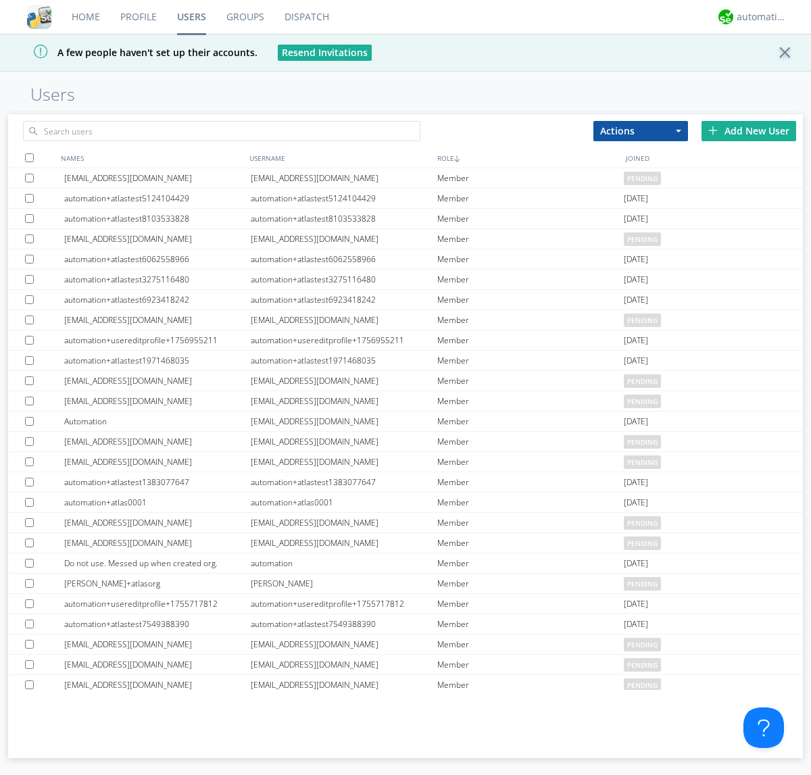 Image resolution: width=811 pixels, height=775 pixels. I want to click on img: cddb5a64eb264b2086981ab96f4c1ba7, so click(39, 17).